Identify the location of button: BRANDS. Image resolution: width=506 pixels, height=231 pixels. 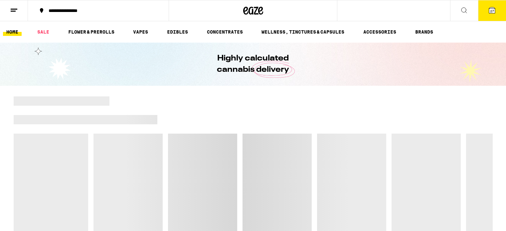
(424, 32).